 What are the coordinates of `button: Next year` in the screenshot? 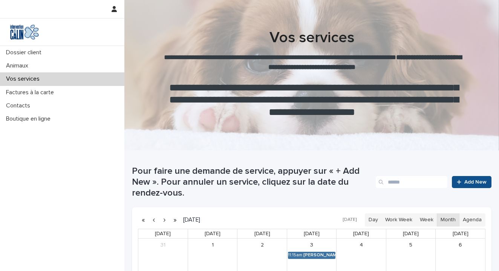 It's located at (175, 220).